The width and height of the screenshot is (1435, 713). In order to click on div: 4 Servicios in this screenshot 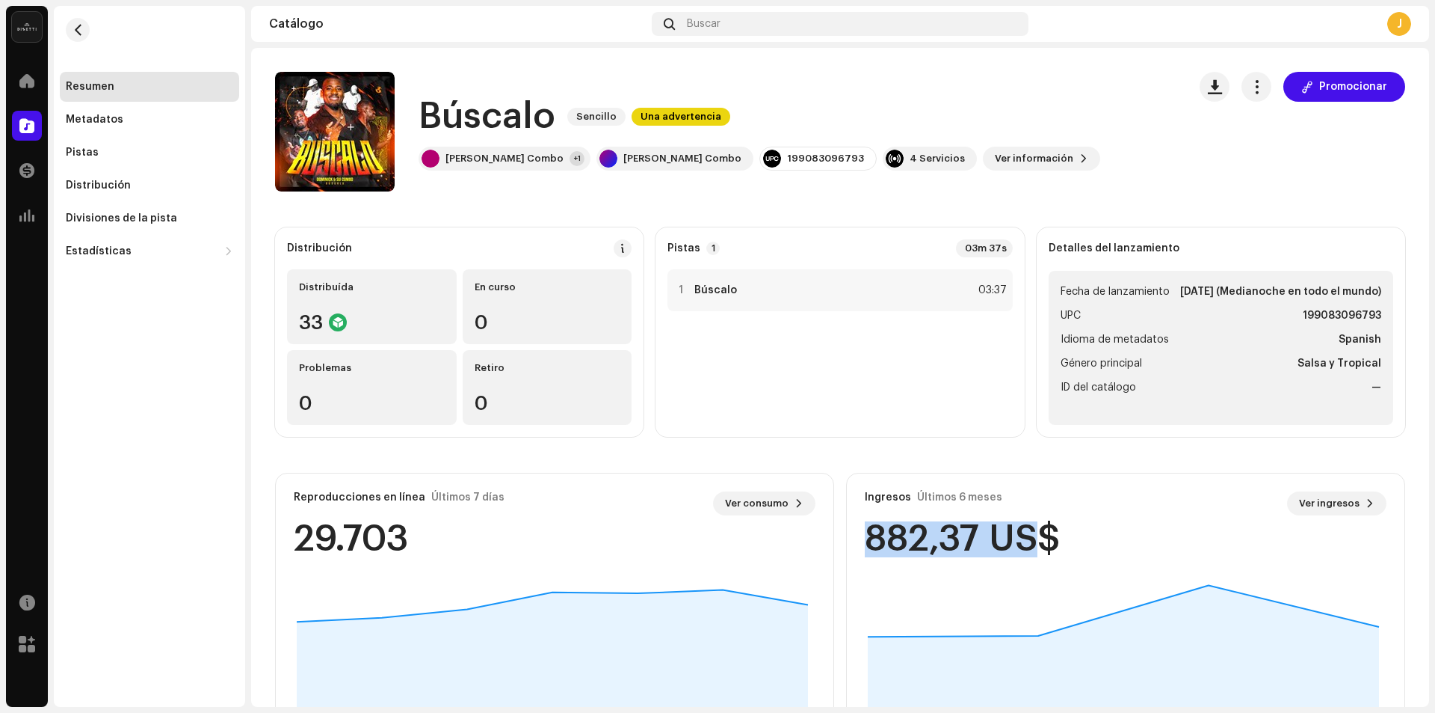, I will do `click(938, 159)`.